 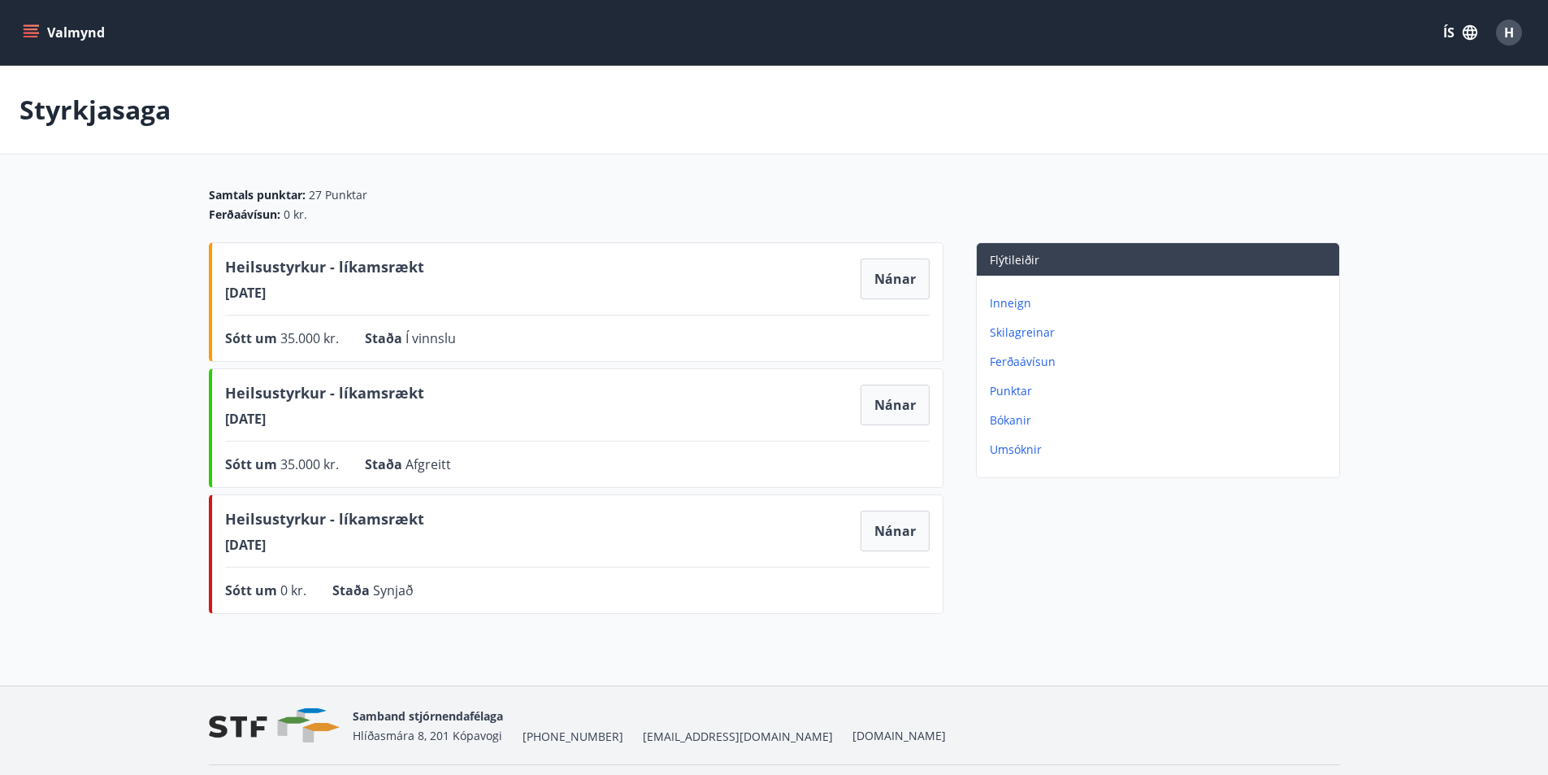 I want to click on button: menu, so click(x=65, y=33).